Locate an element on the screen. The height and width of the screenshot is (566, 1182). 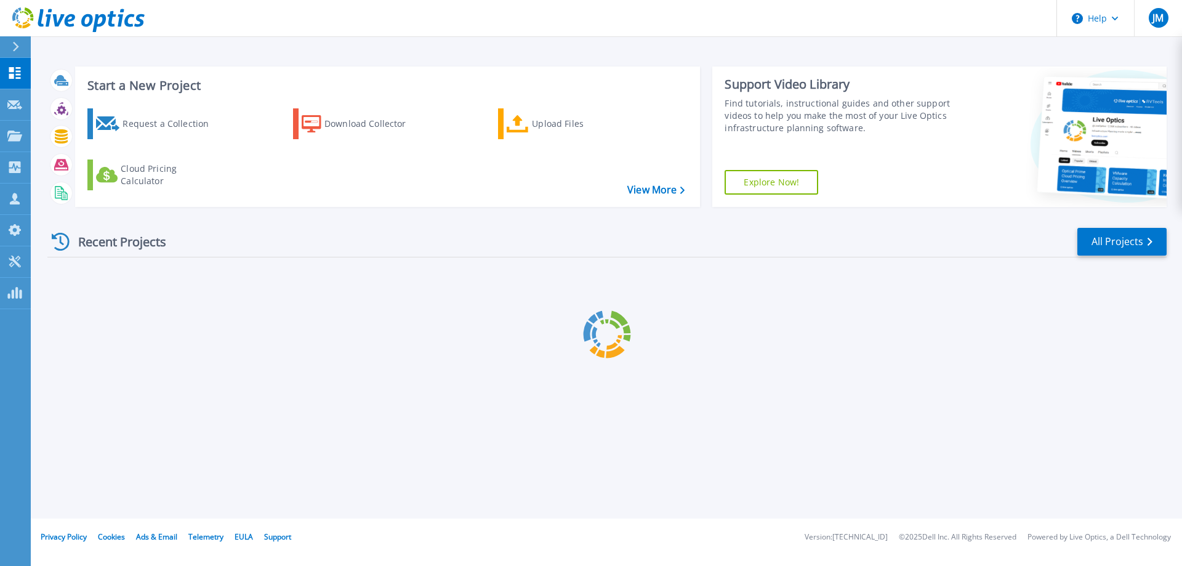
div: Recent Projects is located at coordinates (115, 241).